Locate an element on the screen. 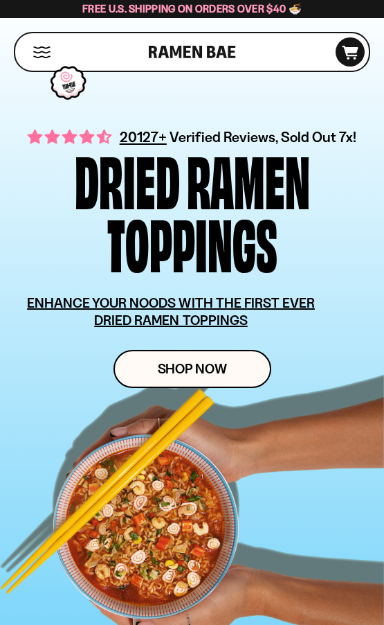 This screenshot has height=625, width=384. u: ENHANCE YOUR NOODS WITH THE FIRST EVER DRIED RAMEN TOPPINGS is located at coordinates (171, 311).